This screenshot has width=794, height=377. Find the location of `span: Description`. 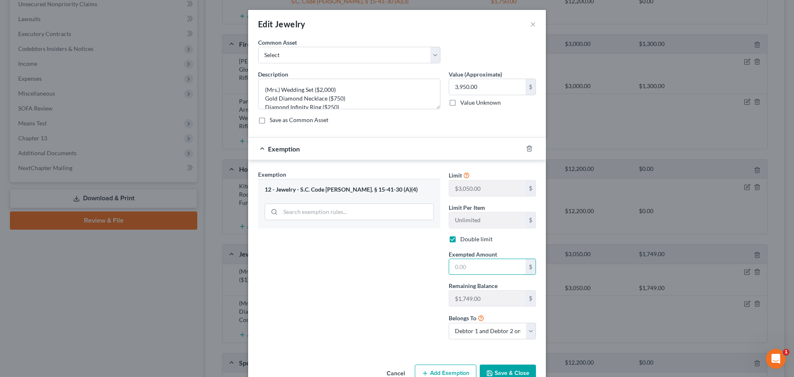

span: Description is located at coordinates (273, 74).